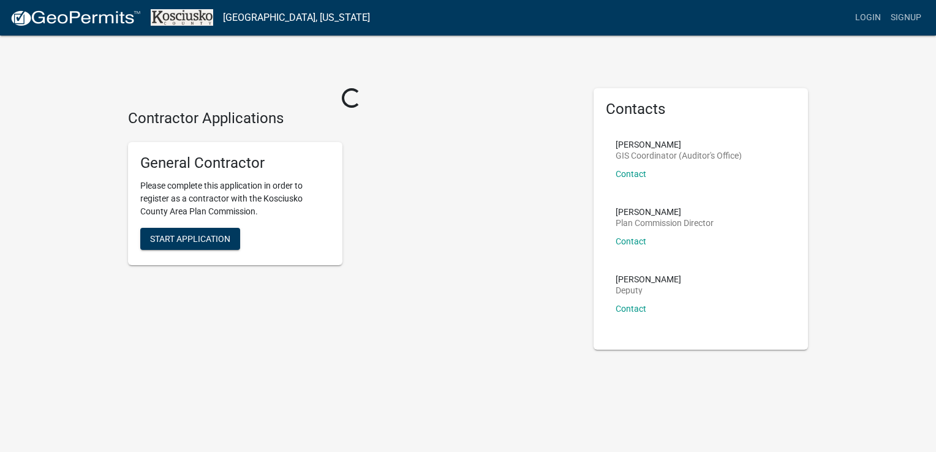  Describe the element at coordinates (664, 223) in the screenshot. I see `p: Plan Commission Director` at that location.